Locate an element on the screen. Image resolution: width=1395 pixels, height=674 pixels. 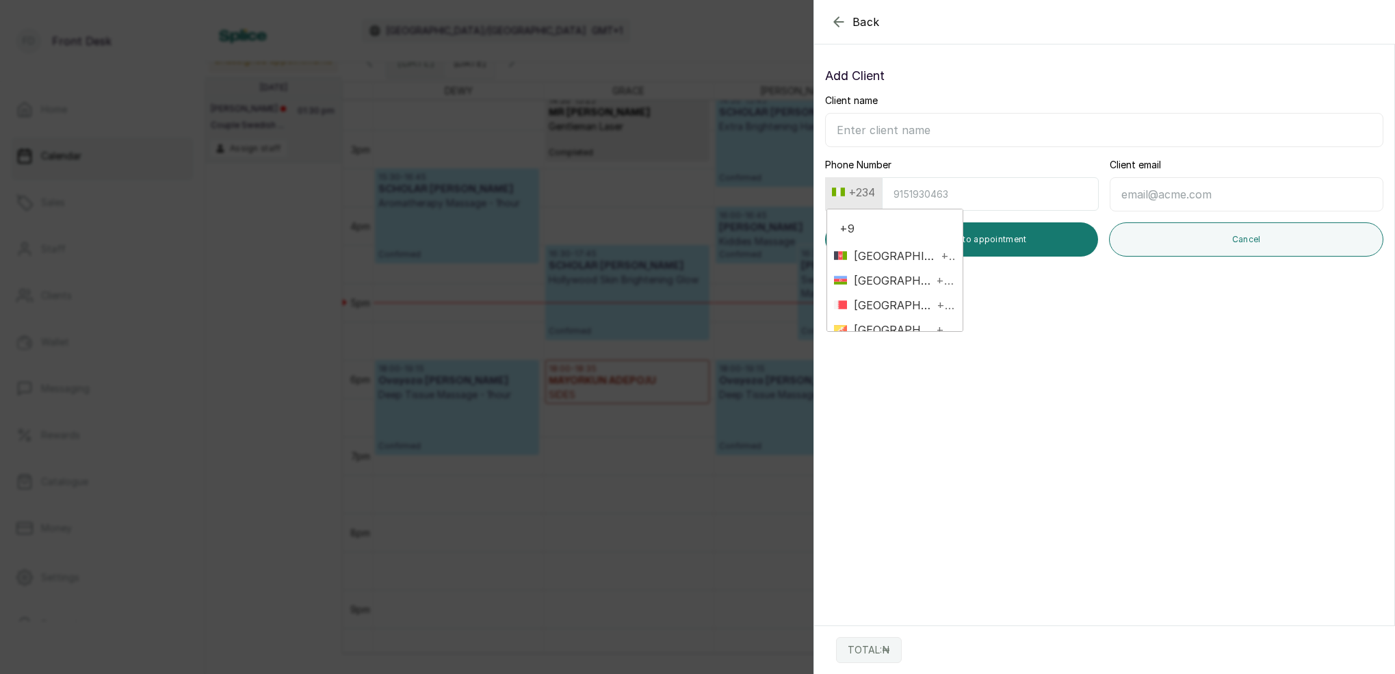
span: +994 is located at coordinates (944, 280).